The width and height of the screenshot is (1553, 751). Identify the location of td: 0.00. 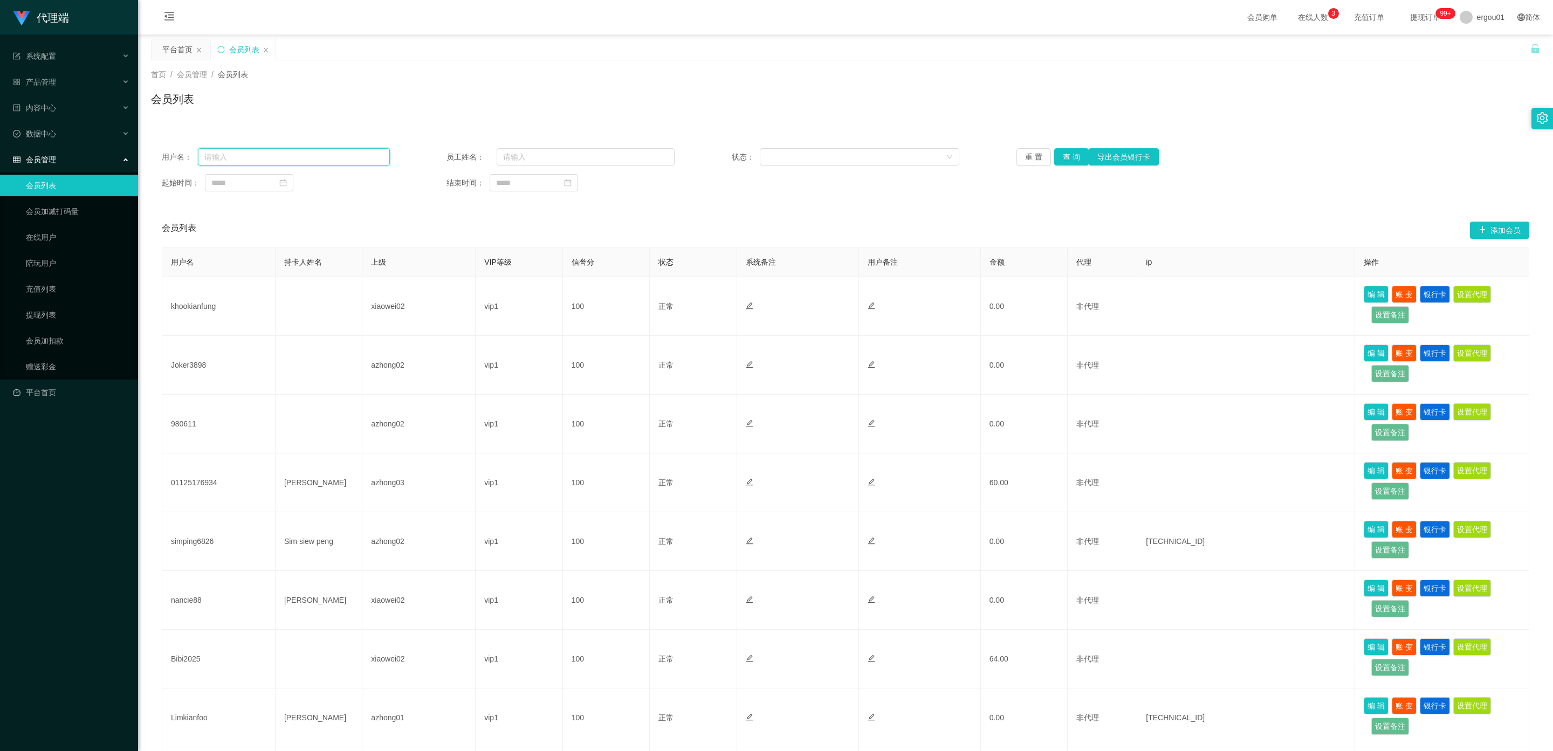
(1024, 306).